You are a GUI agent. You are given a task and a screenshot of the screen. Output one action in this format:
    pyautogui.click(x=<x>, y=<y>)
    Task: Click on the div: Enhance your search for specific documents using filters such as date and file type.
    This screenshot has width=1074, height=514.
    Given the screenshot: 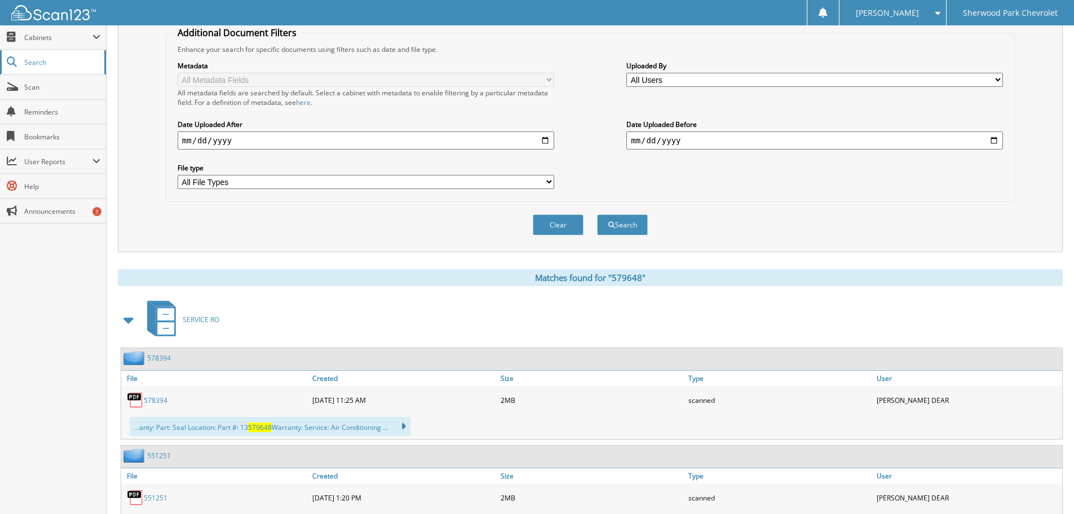 What is the action you would take?
    pyautogui.click(x=590, y=49)
    